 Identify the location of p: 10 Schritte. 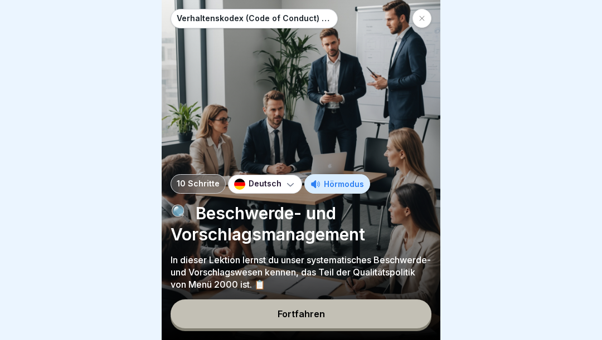
(198, 184).